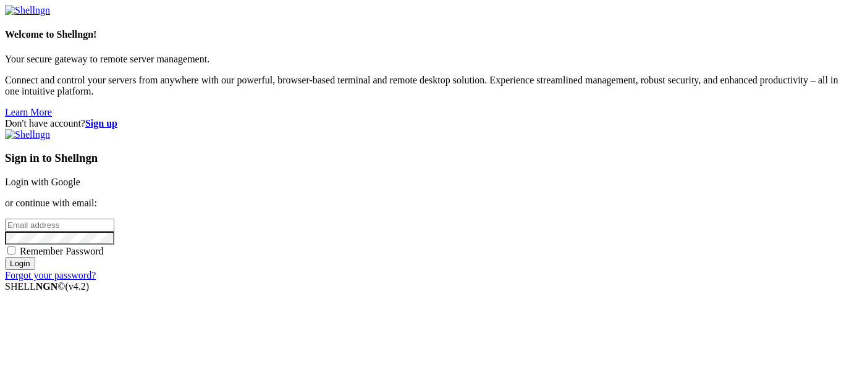 The height and width of the screenshot is (370, 844). I want to click on input: Login, so click(20, 263).